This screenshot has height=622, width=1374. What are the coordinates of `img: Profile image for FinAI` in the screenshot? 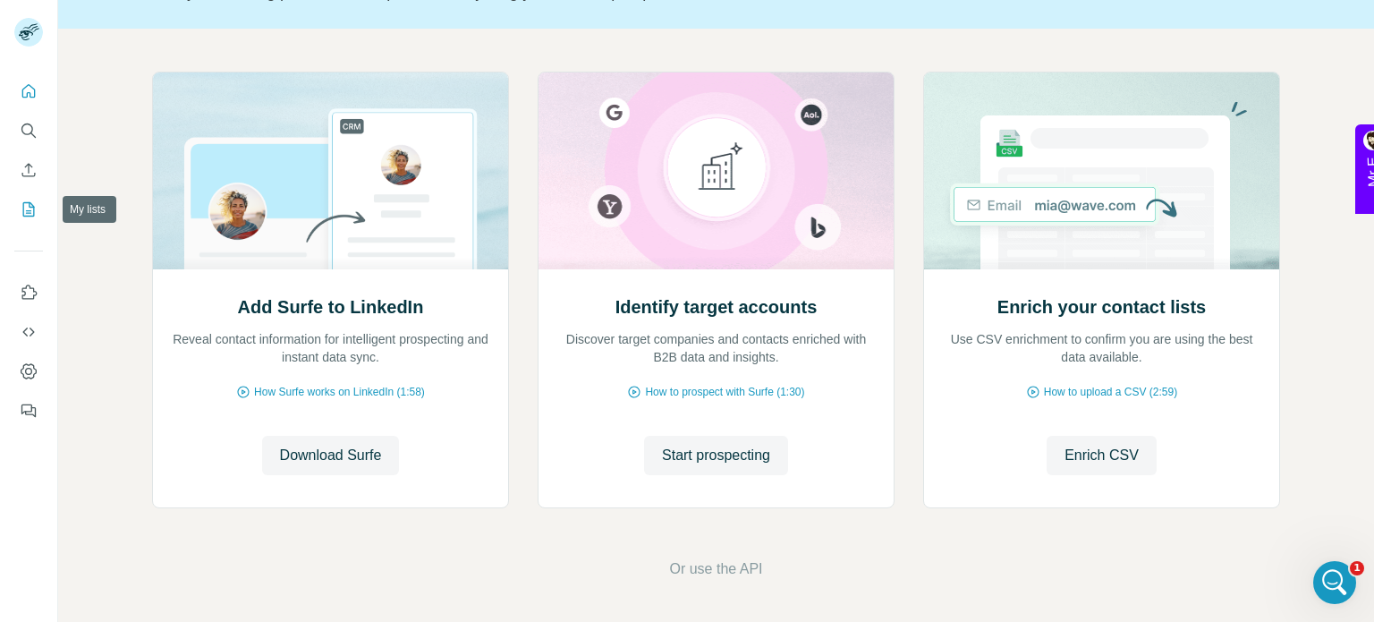 It's located at (65, 24).